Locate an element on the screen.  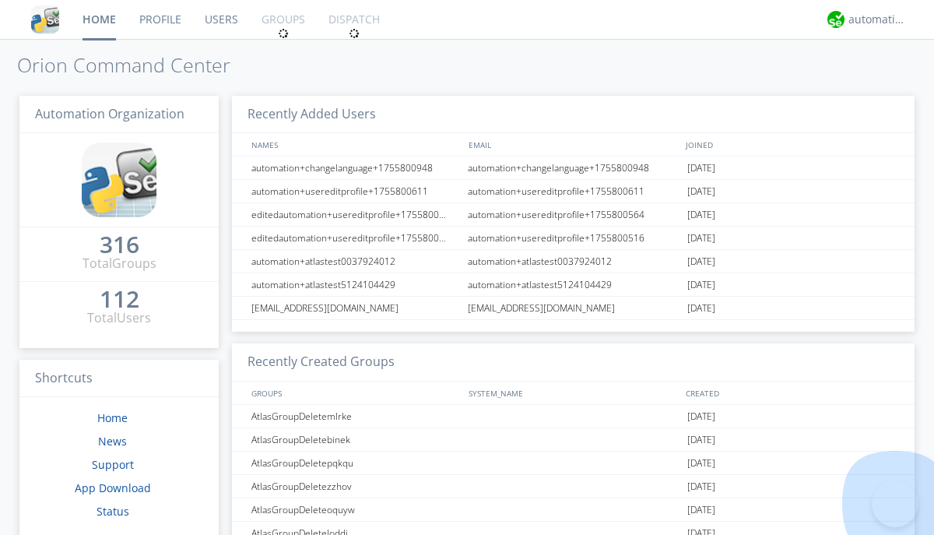
h3: Shortcuts is located at coordinates (119, 378).